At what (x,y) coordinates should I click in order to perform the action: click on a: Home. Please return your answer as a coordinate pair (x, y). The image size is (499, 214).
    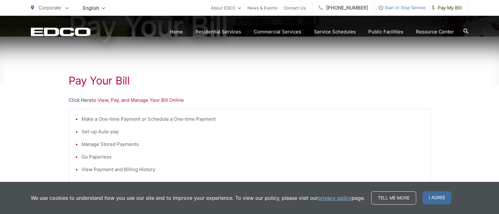
    Looking at the image, I should click on (176, 32).